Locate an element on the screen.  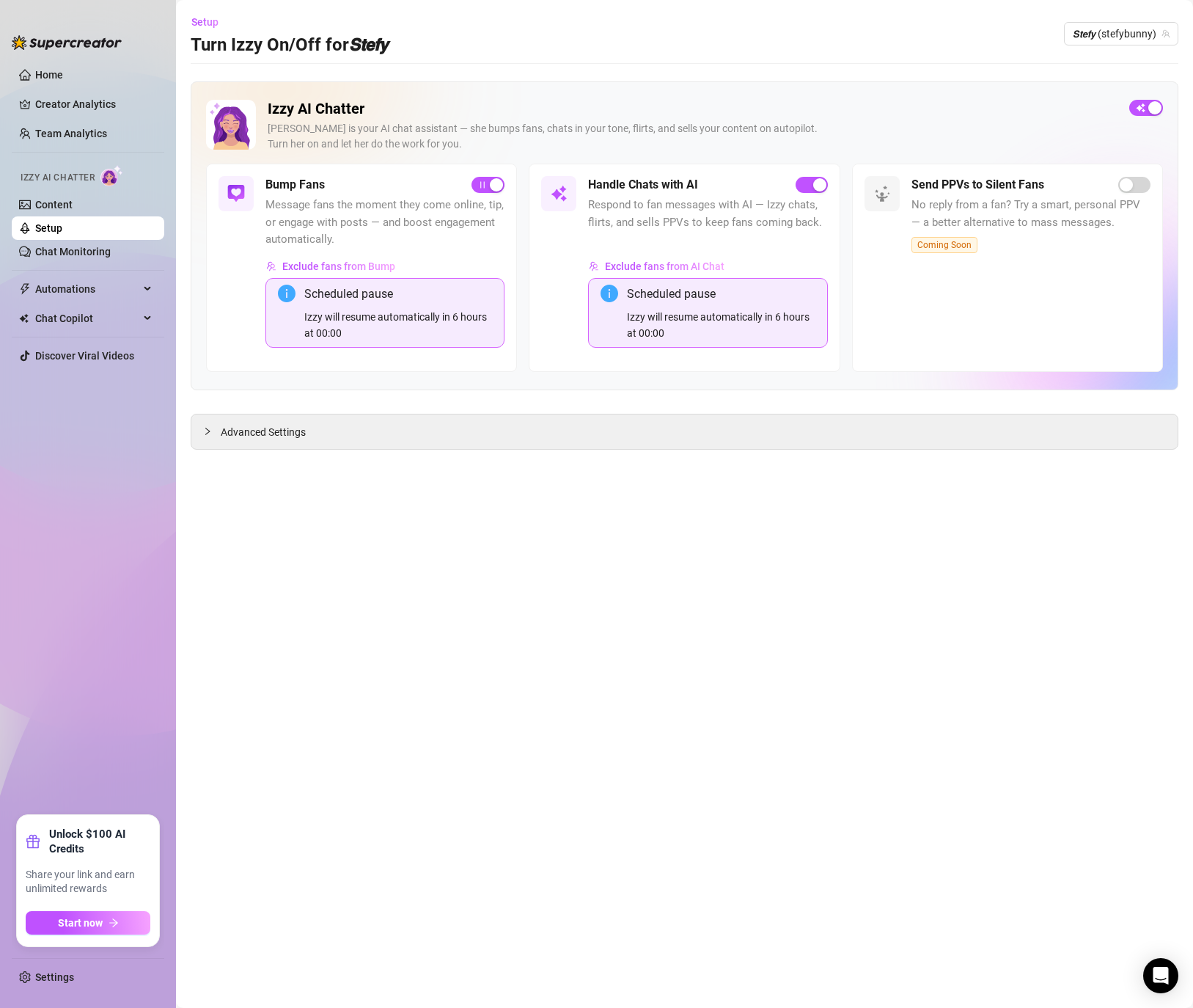
span: Advanced Settings is located at coordinates (263, 432).